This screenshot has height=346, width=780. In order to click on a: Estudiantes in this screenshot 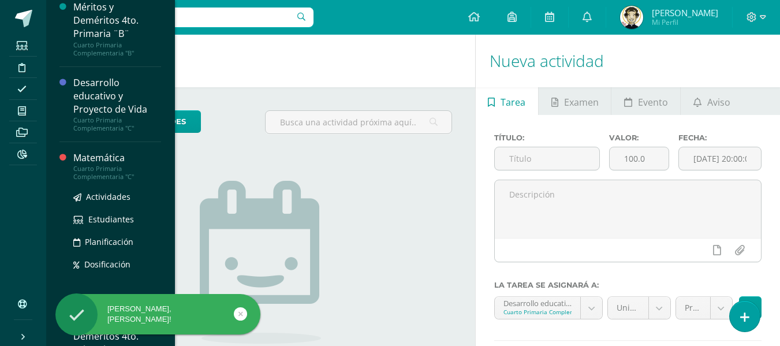, I will do `click(117, 219)`.